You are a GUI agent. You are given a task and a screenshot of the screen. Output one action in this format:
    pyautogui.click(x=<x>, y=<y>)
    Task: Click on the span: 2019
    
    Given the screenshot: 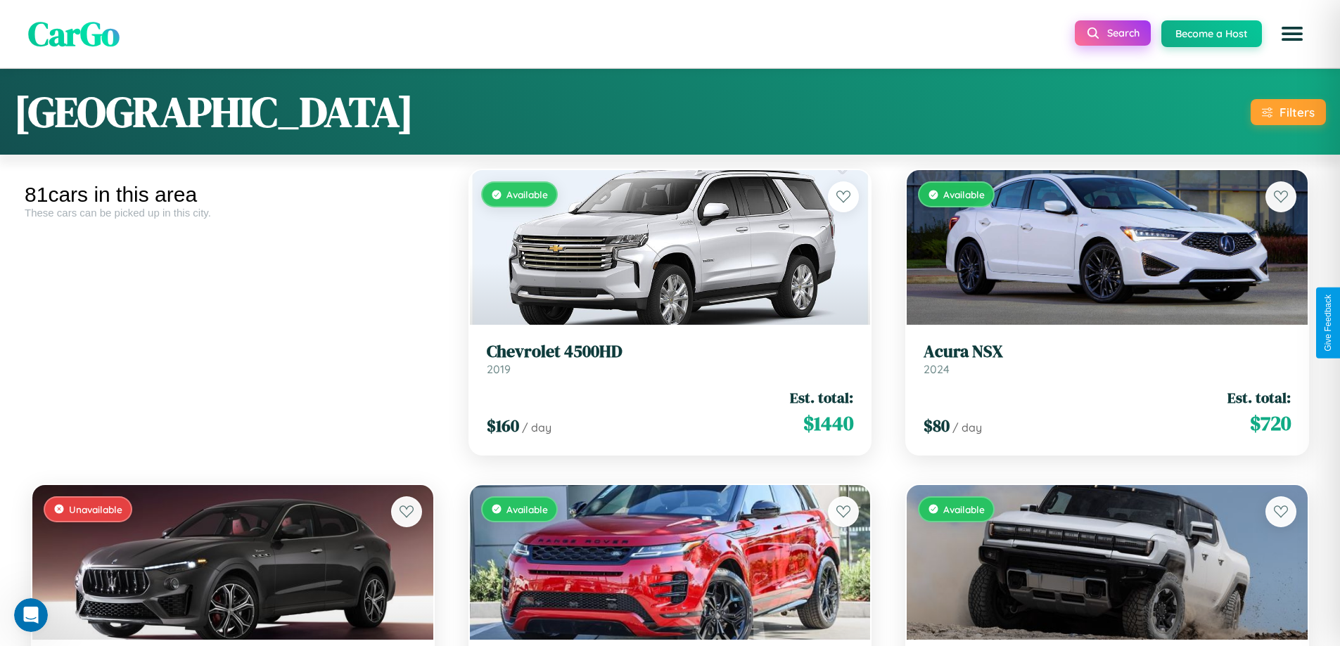 What is the action you would take?
    pyautogui.click(x=499, y=369)
    